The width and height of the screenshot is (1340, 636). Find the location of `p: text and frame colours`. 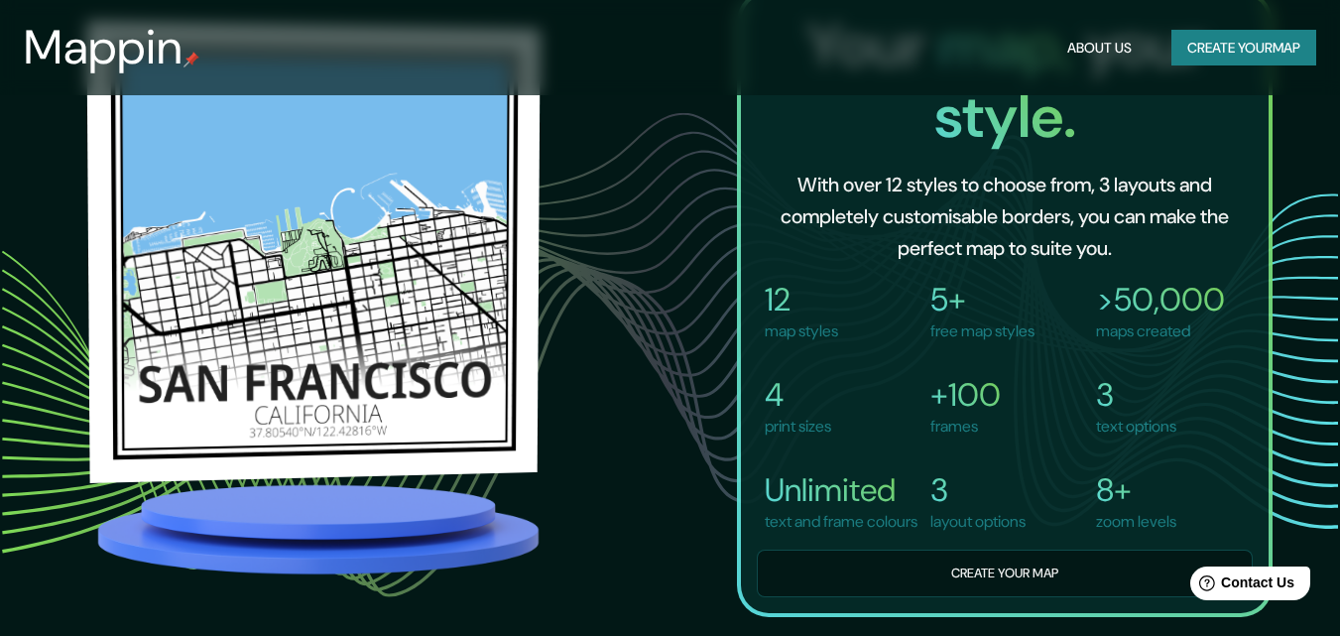

p: text and frame colours is located at coordinates (841, 522).